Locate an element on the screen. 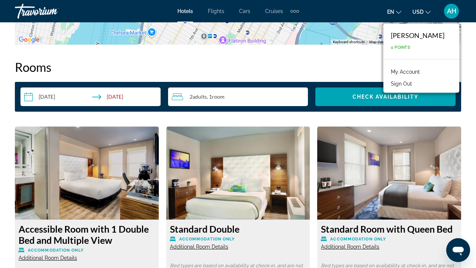 Image resolution: width=476 pixels, height=268 pixels. button: Check Availability is located at coordinates (385, 97).